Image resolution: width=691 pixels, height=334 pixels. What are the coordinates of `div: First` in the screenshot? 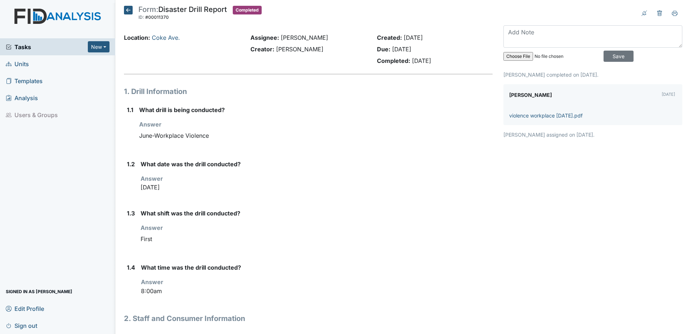 It's located at (317, 239).